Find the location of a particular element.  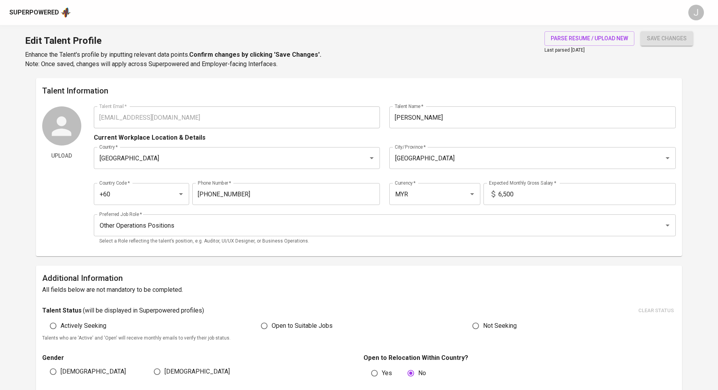

button: save changes is located at coordinates (667, 38).